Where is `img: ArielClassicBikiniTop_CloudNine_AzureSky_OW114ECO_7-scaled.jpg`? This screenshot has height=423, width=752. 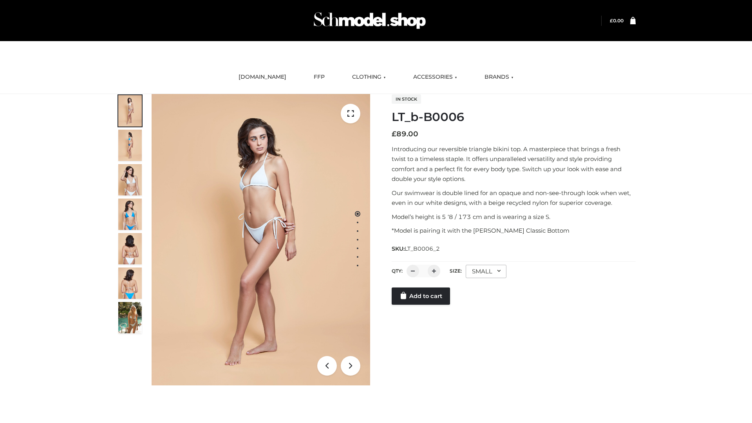 img: ArielClassicBikiniTop_CloudNine_AzureSky_OW114ECO_7-scaled.jpg is located at coordinates (130, 249).